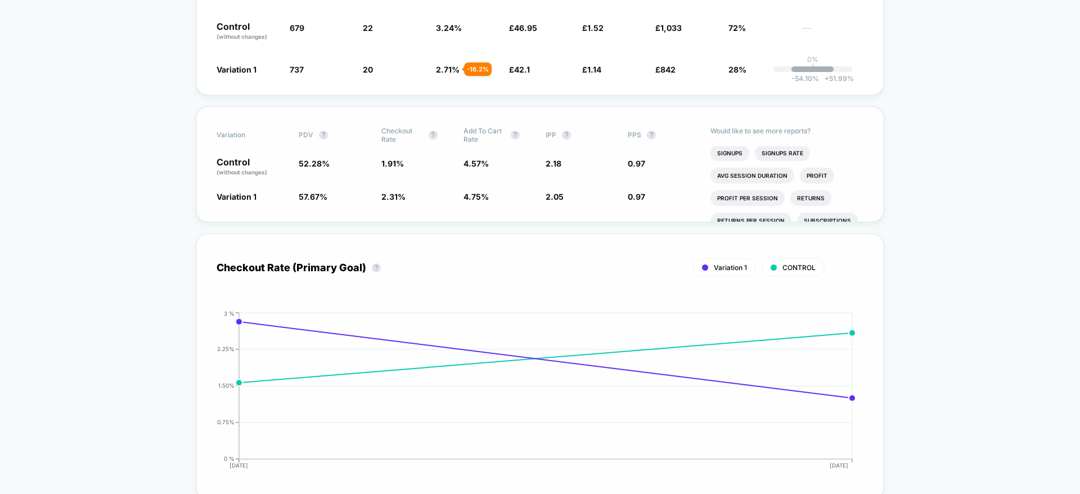 The height and width of the screenshot is (494, 1080). I want to click on span: IPP, so click(551, 134).